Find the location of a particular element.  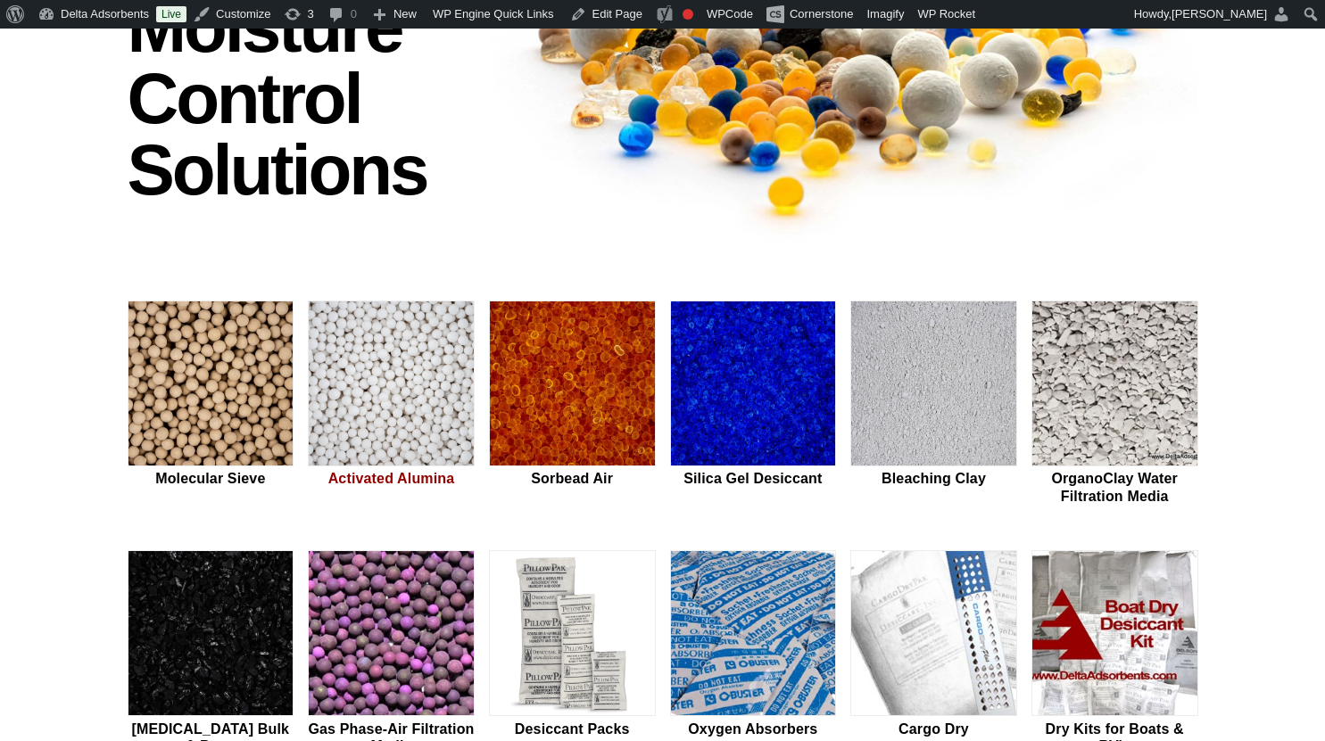

a: Live is located at coordinates (171, 14).